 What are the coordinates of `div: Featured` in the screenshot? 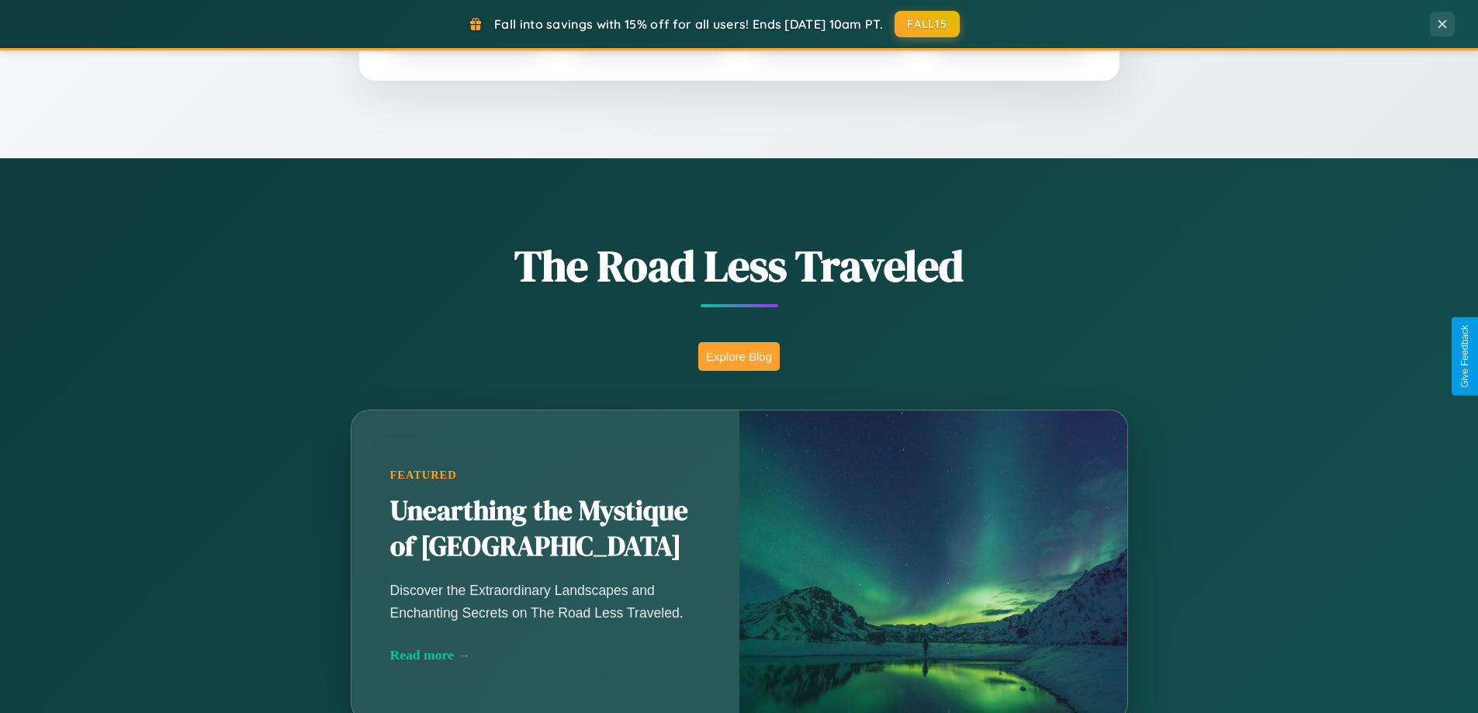 It's located at (545, 475).